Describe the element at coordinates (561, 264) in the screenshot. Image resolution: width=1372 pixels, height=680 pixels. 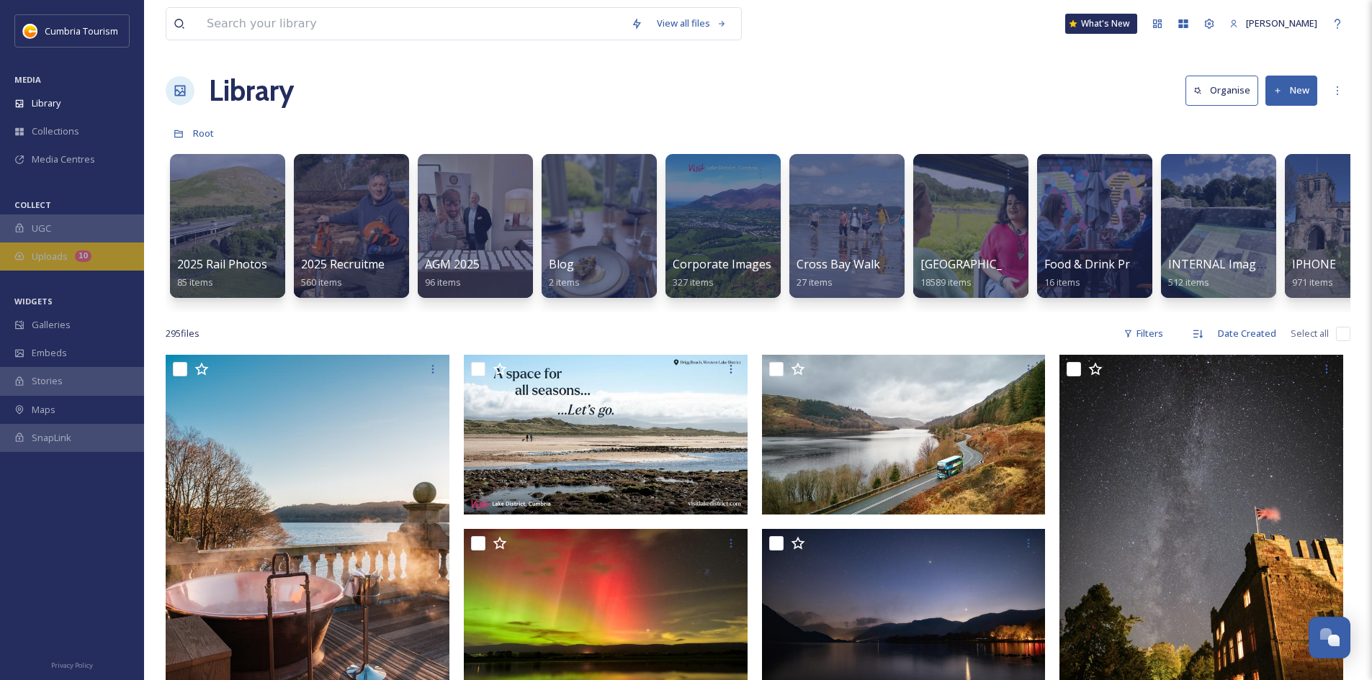
I see `span: Blog` at that location.